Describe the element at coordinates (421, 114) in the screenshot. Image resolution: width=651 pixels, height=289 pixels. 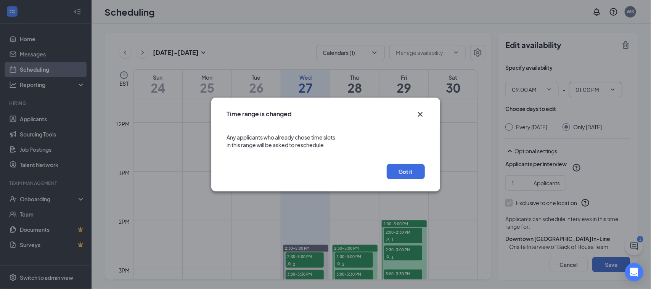
I see `button: Close` at that location.